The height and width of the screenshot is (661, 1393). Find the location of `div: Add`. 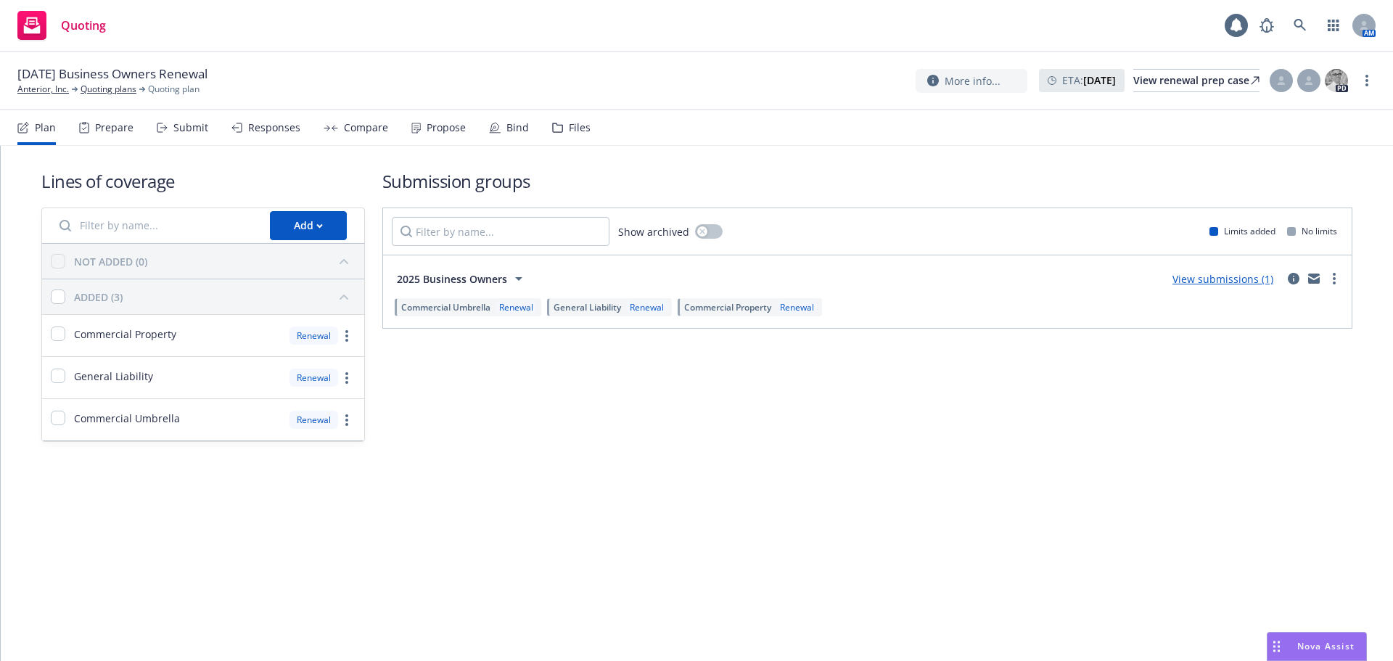

div: Add is located at coordinates (308, 226).